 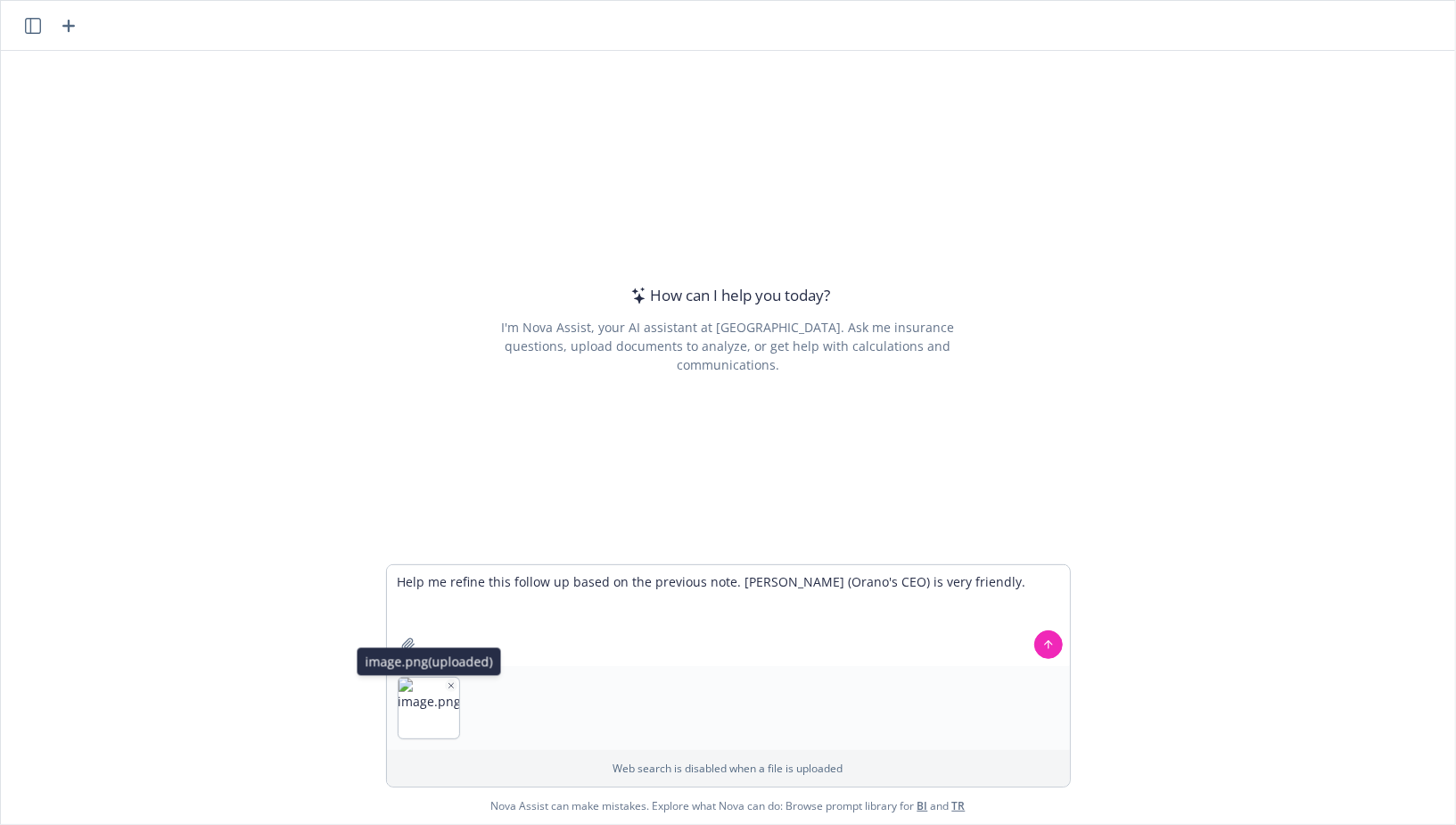 What do you see at coordinates (728, 805) in the screenshot?
I see `span: Nova Assist can make mistakes. Explore what Nova can do: Browse prompt library for and` at bounding box center [728, 805].